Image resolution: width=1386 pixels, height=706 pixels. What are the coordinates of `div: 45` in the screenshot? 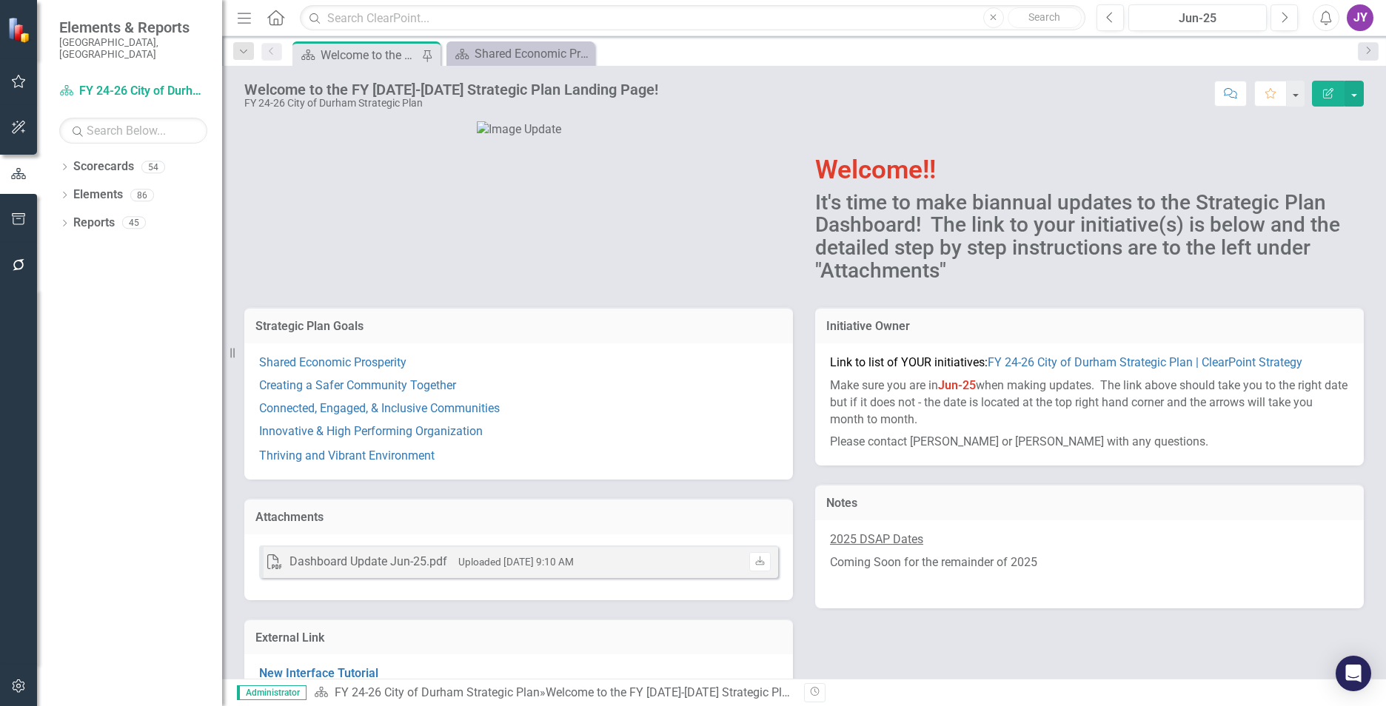 It's located at (134, 223).